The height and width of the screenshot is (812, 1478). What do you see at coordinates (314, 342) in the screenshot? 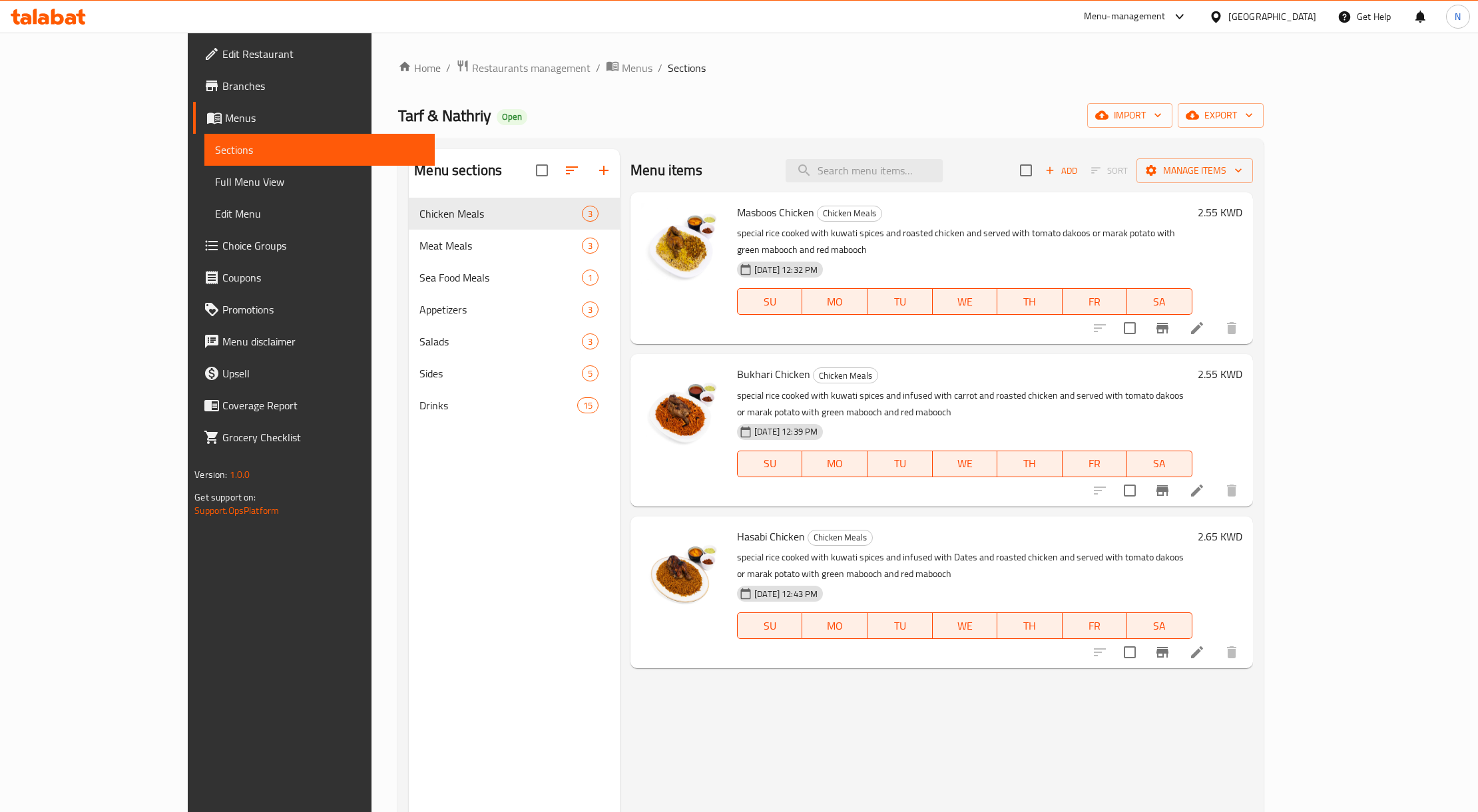
I see `a: Menu disclaimer` at bounding box center [314, 342].